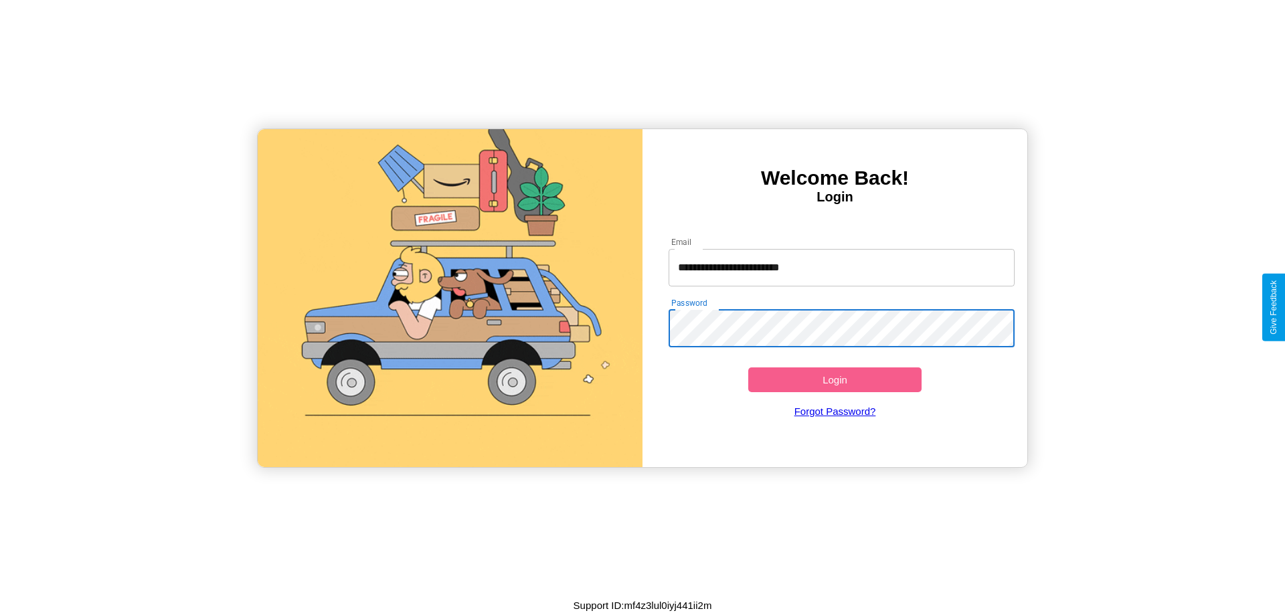 This screenshot has height=615, width=1285. I want to click on p: Support ID: mf4z3lul0iyj441ii2m, so click(643, 605).